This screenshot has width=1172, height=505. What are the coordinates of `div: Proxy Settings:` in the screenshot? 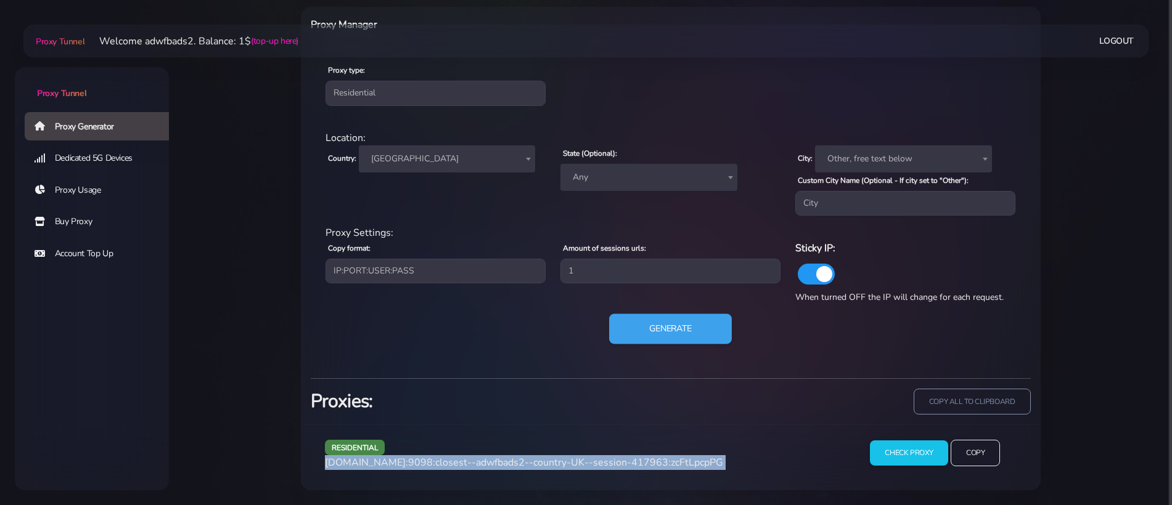 It's located at (671, 233).